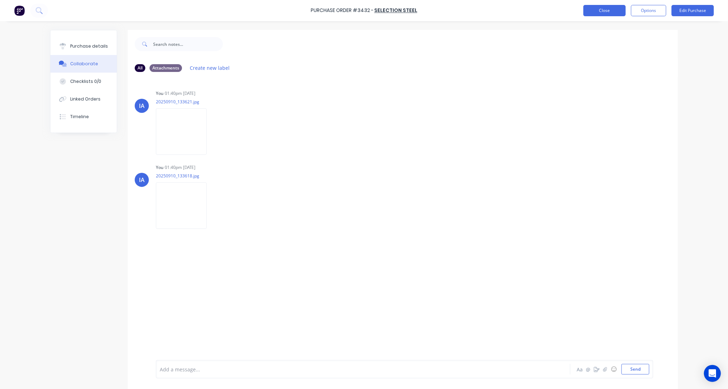  Describe the element at coordinates (84, 46) in the screenshot. I see `button: Purchase details` at that location.